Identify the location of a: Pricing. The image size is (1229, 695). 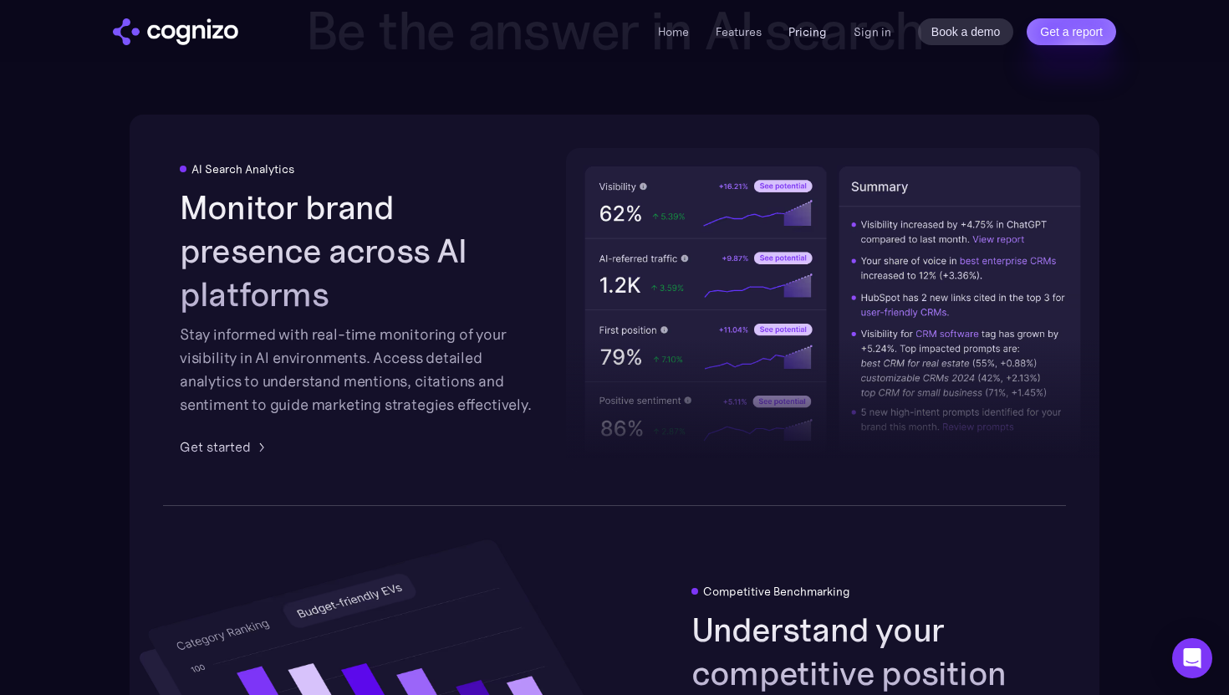
(807, 32).